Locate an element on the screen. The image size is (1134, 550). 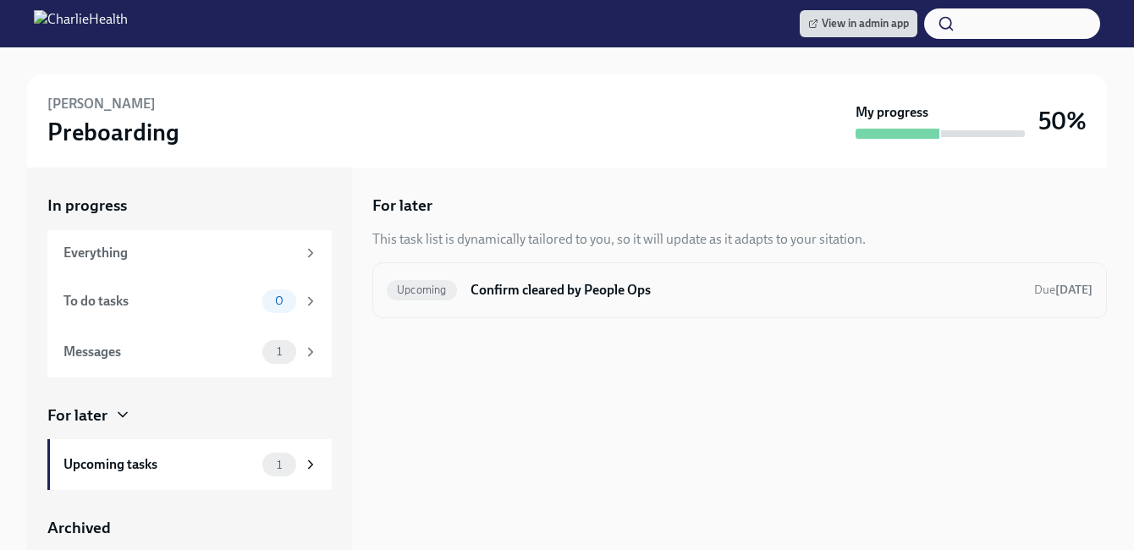
img: CharlieHealth is located at coordinates (80, 24).